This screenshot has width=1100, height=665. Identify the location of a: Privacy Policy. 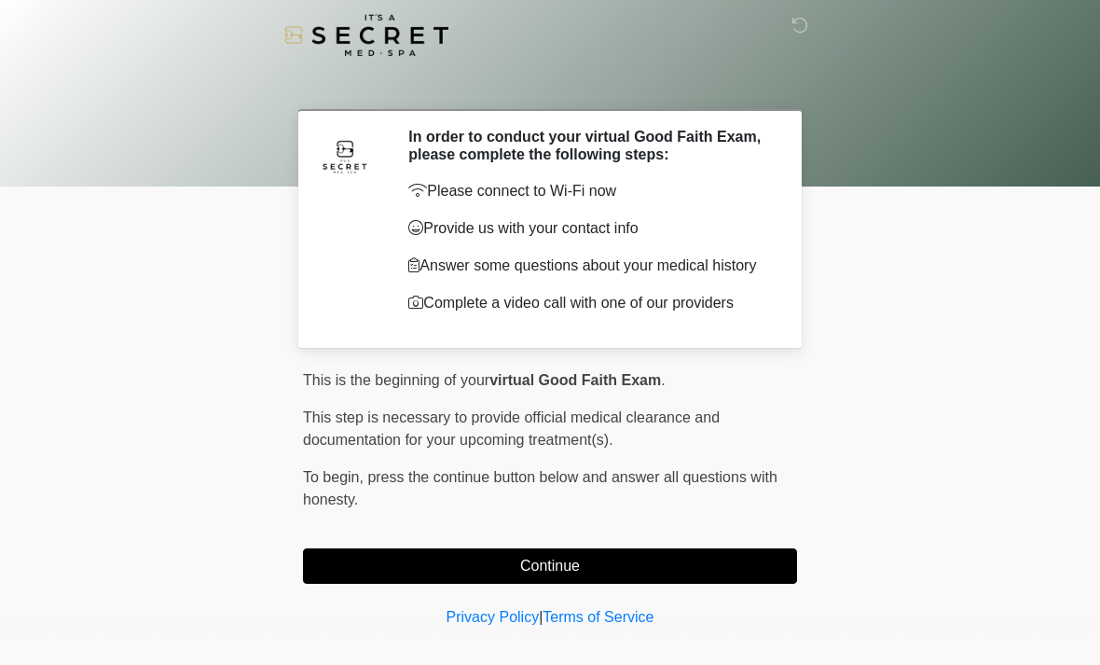
(493, 616).